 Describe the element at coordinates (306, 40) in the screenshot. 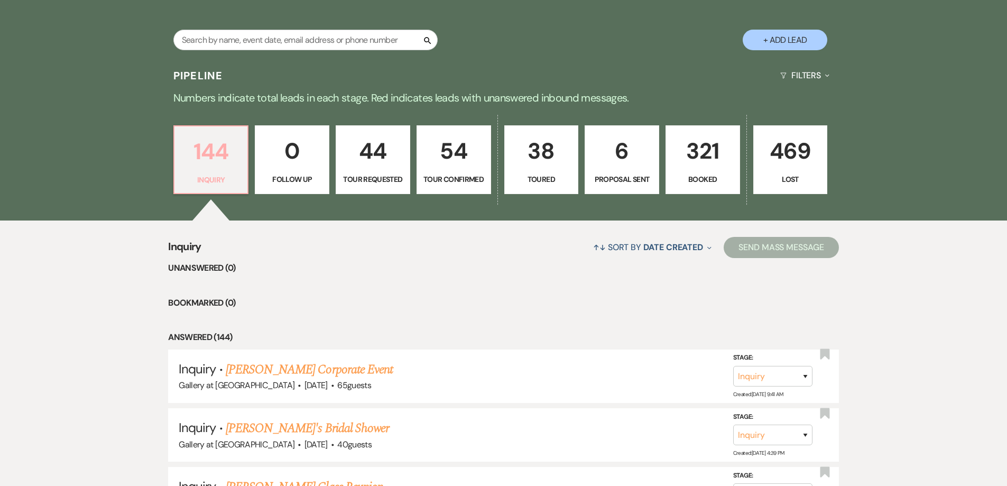

I see `input: Search by name, event date, email address or phone number` at that location.